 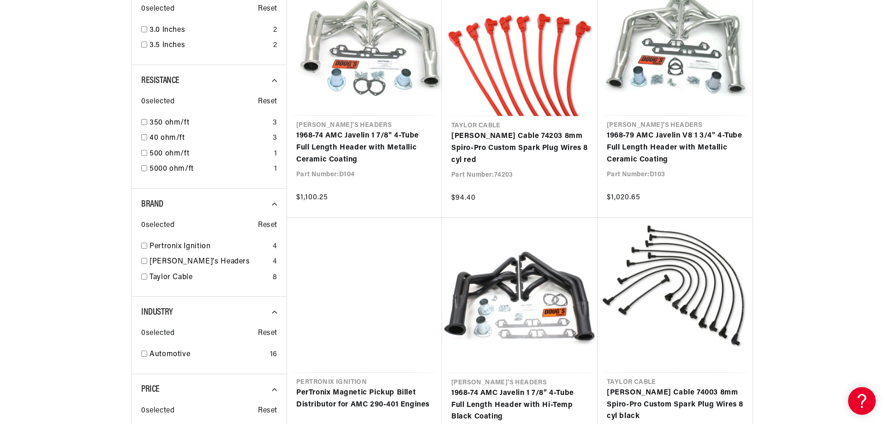 I want to click on a: 5000 ohm/ft, so click(x=210, y=169).